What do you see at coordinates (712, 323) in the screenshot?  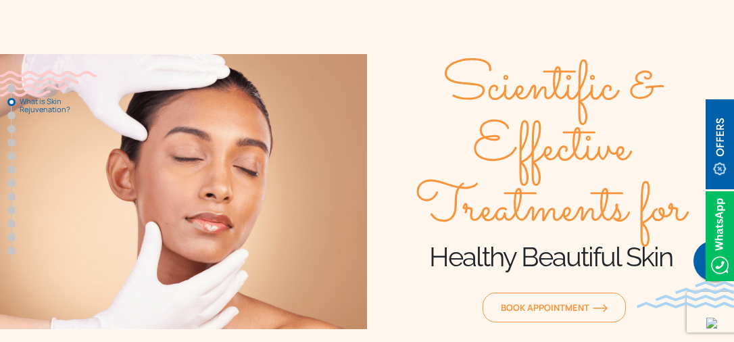 I see `img: up-blue-arrow.svg` at bounding box center [712, 323].